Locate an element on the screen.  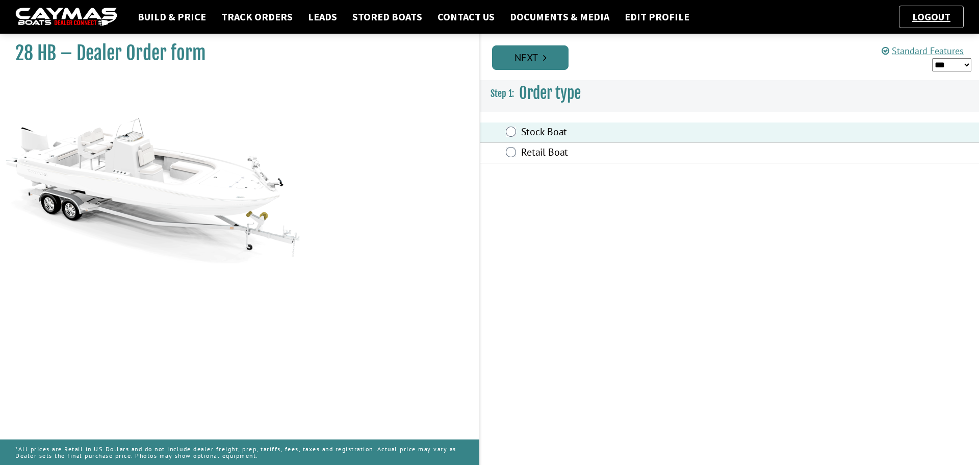
a: Build & Price is located at coordinates (172, 17).